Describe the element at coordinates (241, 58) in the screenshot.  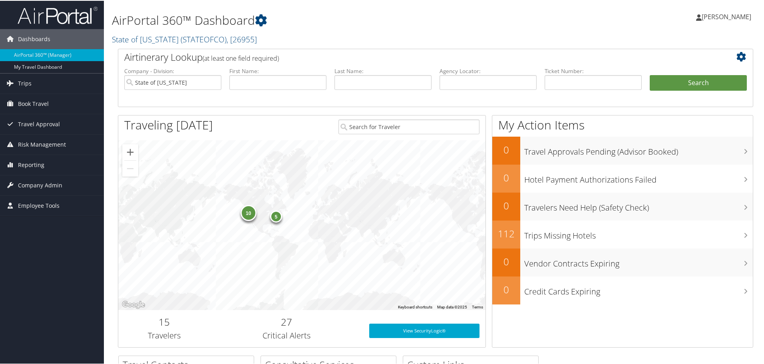
I see `span: (at least one field required)` at that location.